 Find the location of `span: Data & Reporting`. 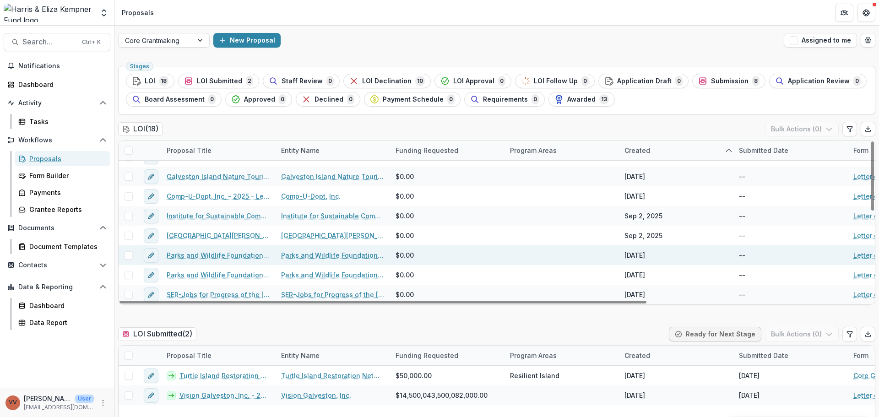

span: Data & Reporting is located at coordinates (57, 287).